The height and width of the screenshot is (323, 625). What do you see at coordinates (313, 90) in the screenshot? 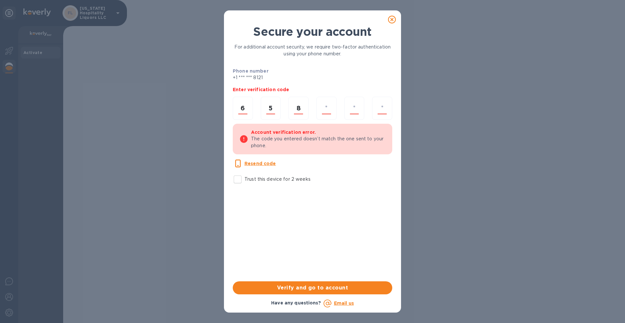
I see `p: Enter verification code` at bounding box center [313, 90].